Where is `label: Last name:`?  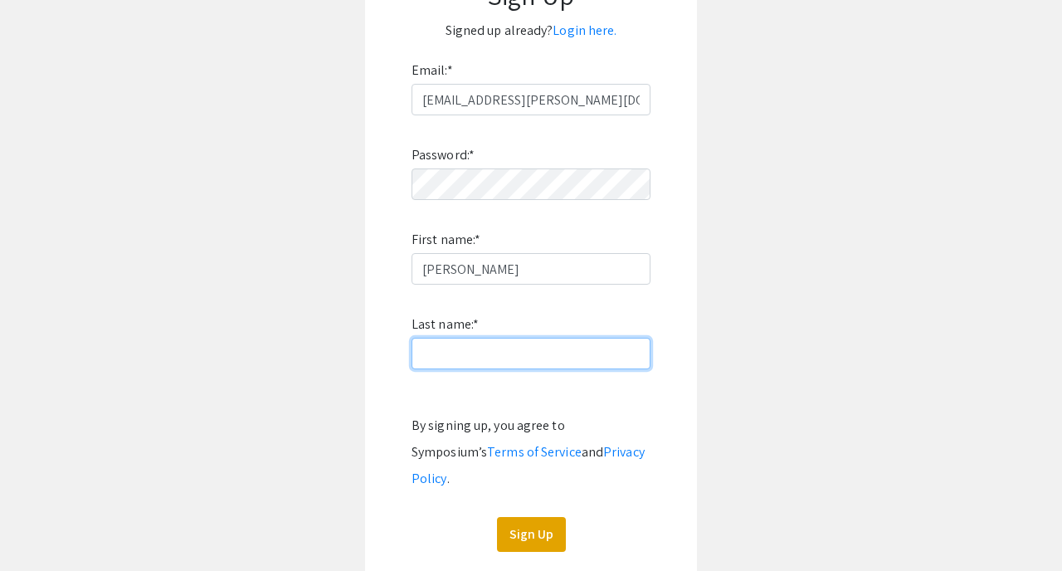
label: Last name: is located at coordinates (445, 325).